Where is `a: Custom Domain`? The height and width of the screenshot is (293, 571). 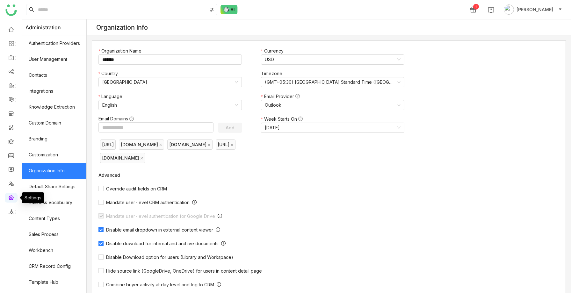
a: Custom Domain is located at coordinates (54, 123).